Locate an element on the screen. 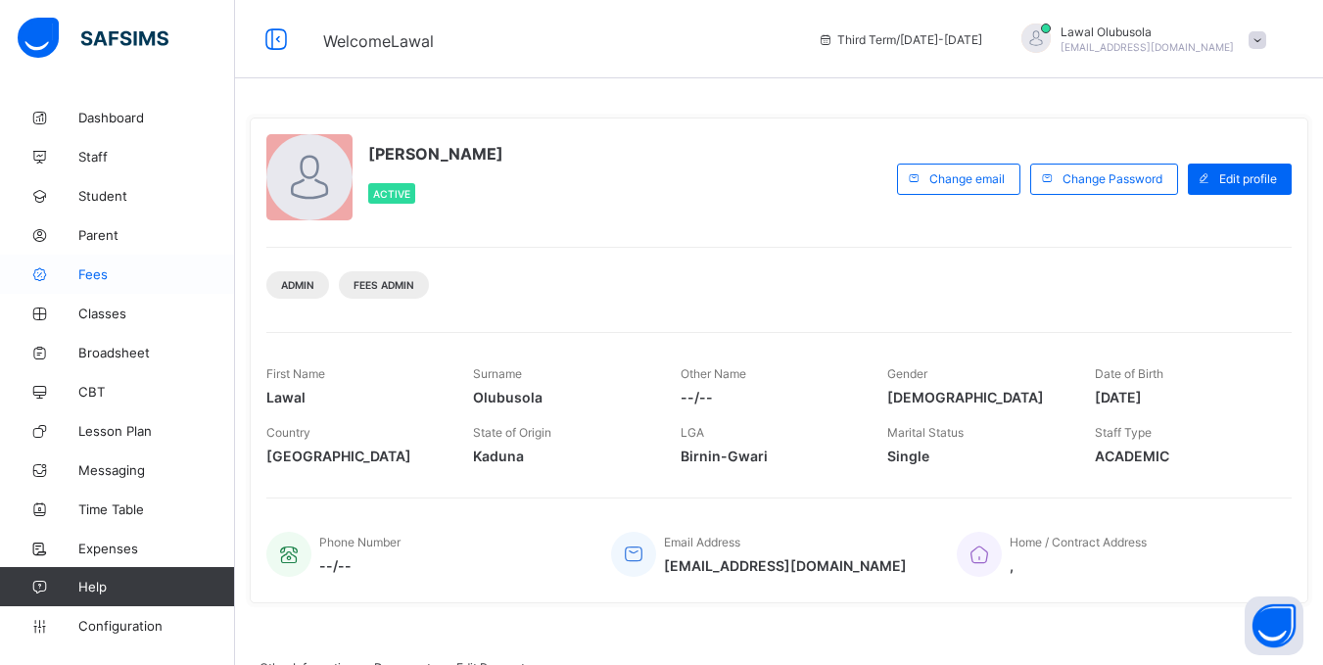 Image resolution: width=1323 pixels, height=665 pixels. span: First Name is located at coordinates (296, 373).